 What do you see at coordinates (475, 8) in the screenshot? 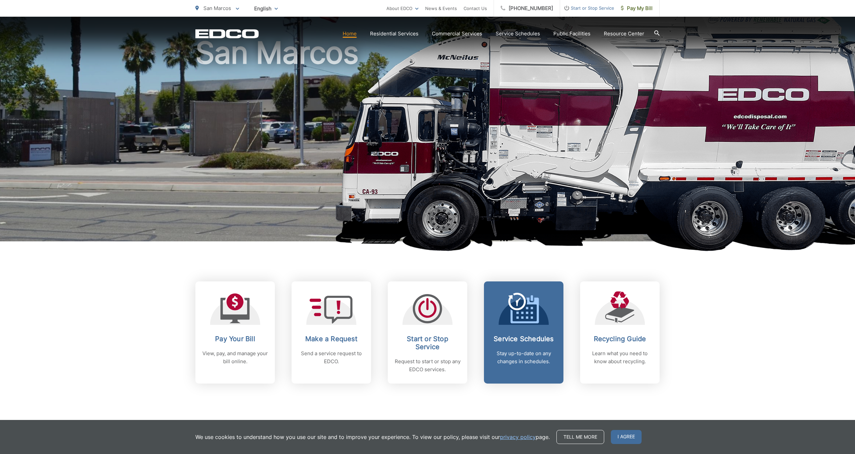
I see `a: Contact Us` at bounding box center [475, 8].